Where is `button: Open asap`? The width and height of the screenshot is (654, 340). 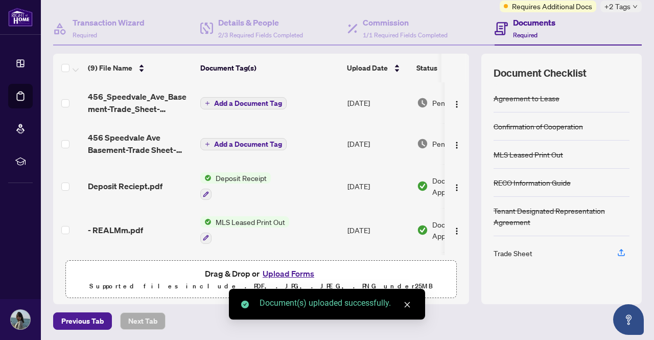
button: Open asap is located at coordinates (629, 319).